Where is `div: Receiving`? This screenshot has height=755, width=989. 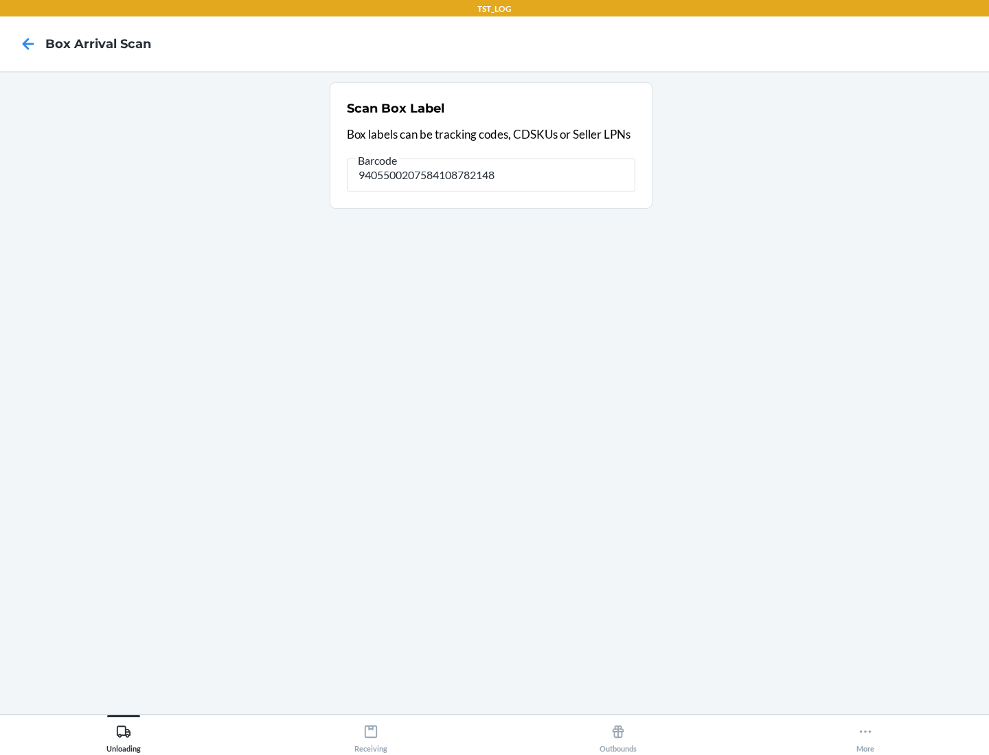
div: Receiving is located at coordinates (371, 736).